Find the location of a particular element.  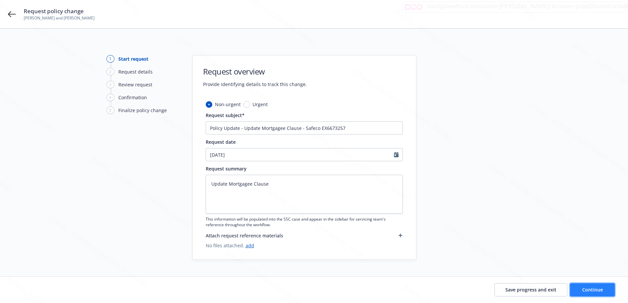

button: Calendar is located at coordinates (396, 155).